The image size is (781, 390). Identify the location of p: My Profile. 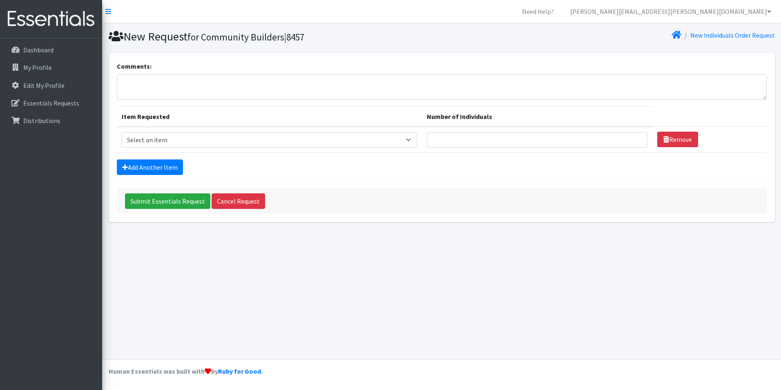
(38, 67).